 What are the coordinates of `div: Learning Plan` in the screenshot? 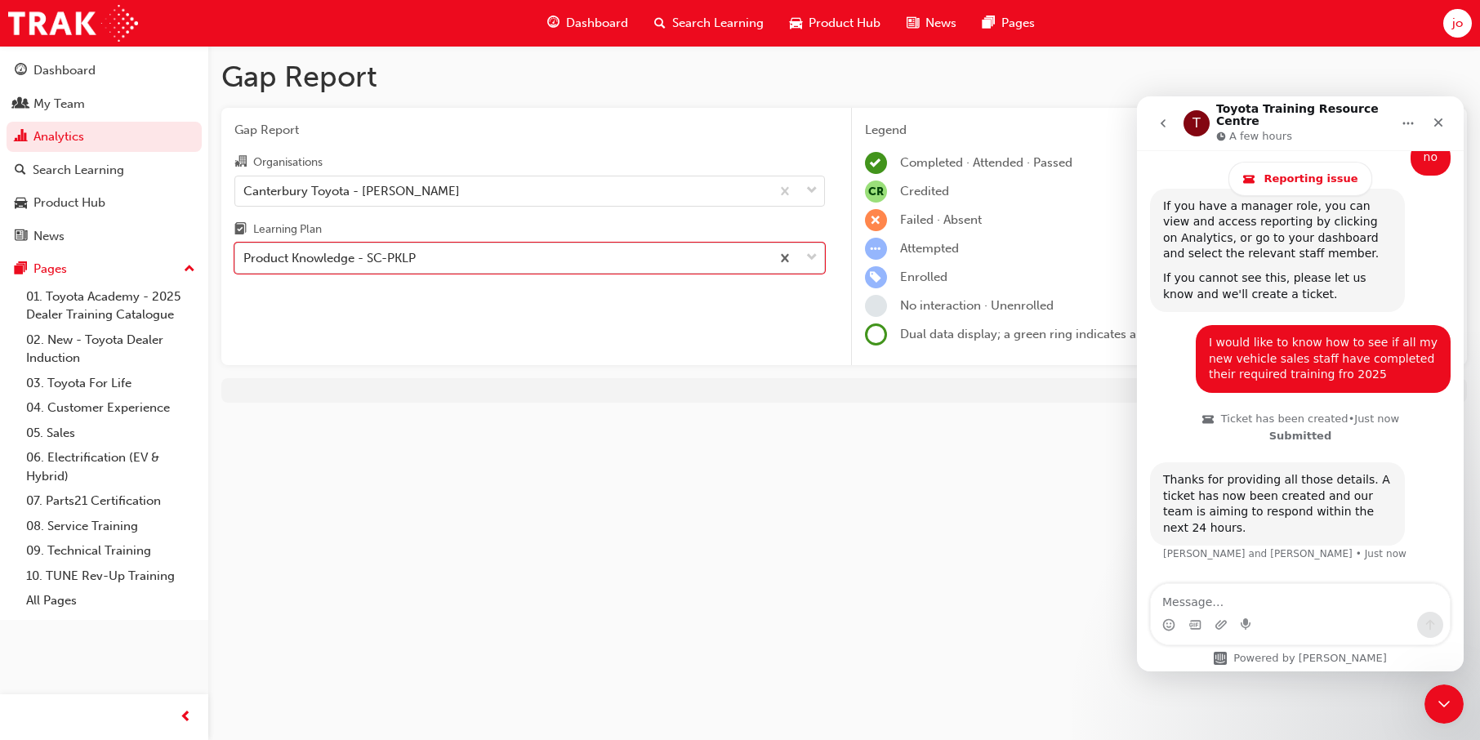 It's located at (288, 230).